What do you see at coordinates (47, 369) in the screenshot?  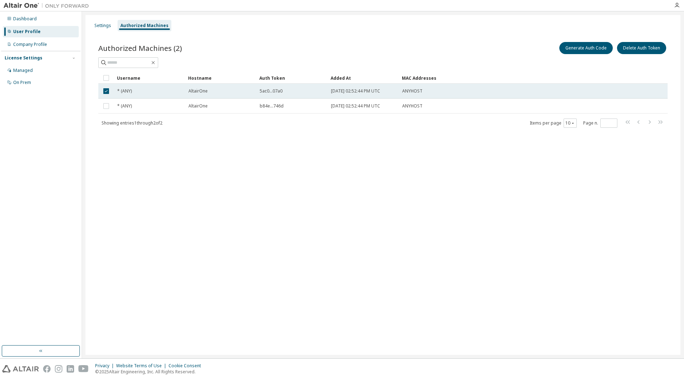 I see `img: facebook.svg` at bounding box center [47, 369].